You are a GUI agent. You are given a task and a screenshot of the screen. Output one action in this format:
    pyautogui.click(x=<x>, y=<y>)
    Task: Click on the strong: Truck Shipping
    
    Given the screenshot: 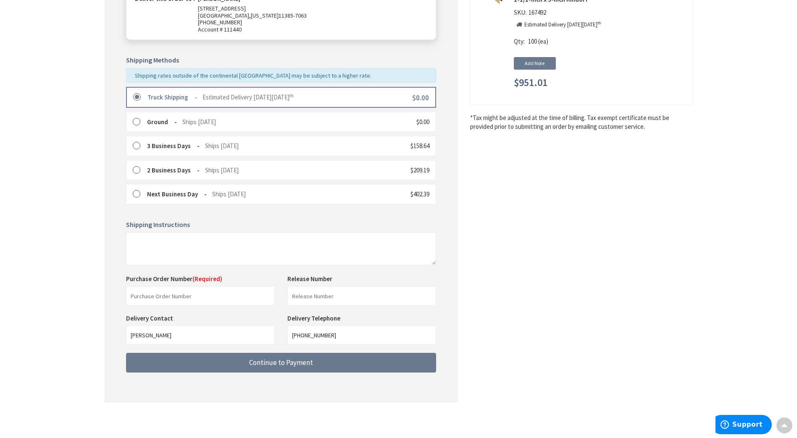 What is the action you would take?
    pyautogui.click(x=172, y=97)
    